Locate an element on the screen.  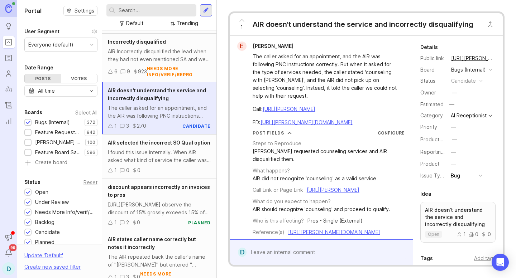
p: 596 is located at coordinates (91, 153).